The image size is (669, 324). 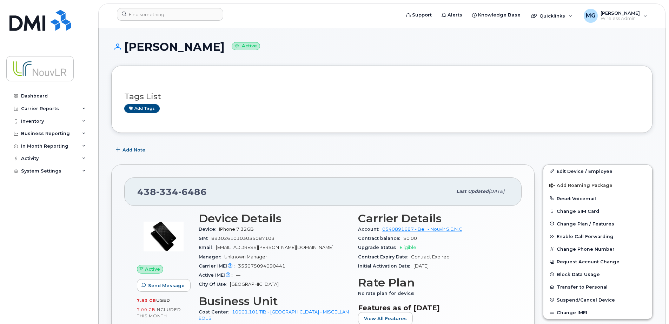 What do you see at coordinates (192, 192) in the screenshot?
I see `span: 6486` at bounding box center [192, 192].